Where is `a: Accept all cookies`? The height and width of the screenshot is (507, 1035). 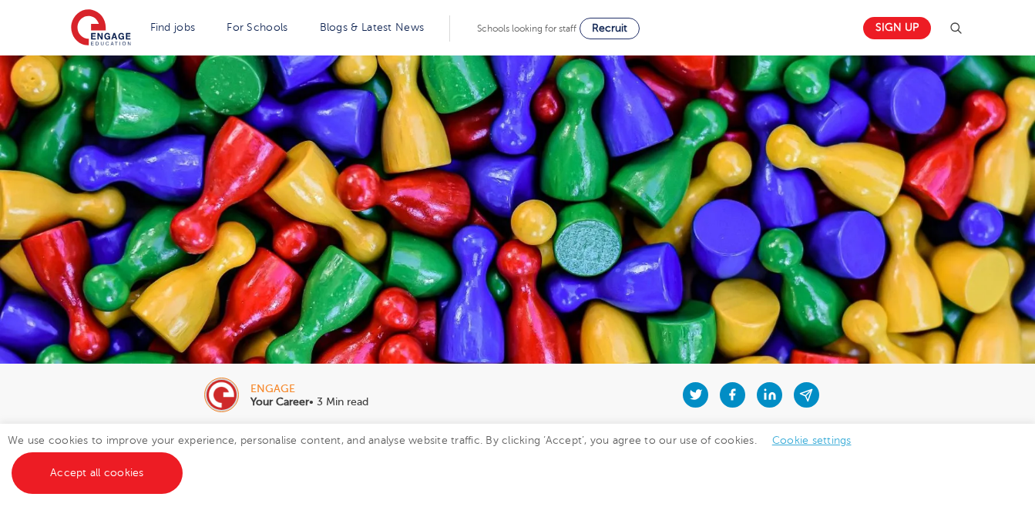
a: Accept all cookies is located at coordinates (97, 473).